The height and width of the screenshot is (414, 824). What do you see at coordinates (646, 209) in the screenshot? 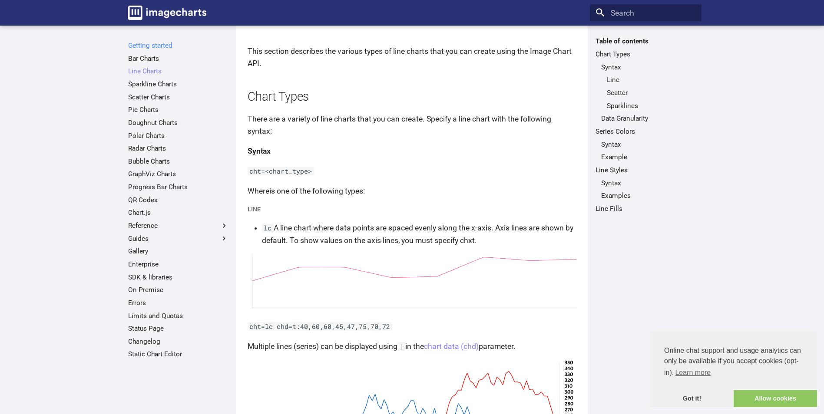
I see `a: Line Fills` at bounding box center [646, 209].